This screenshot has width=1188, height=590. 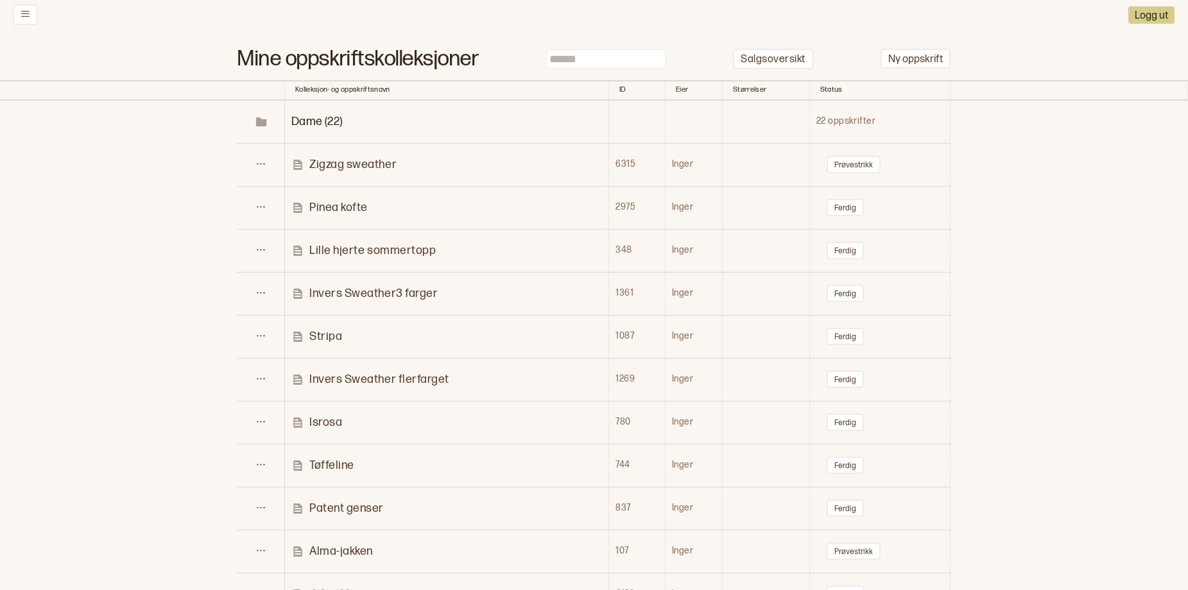 What do you see at coordinates (637, 422) in the screenshot?
I see `td: 780` at bounding box center [637, 422].